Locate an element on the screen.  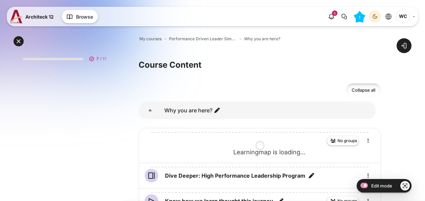
a: My courses is located at coordinates (150, 39).